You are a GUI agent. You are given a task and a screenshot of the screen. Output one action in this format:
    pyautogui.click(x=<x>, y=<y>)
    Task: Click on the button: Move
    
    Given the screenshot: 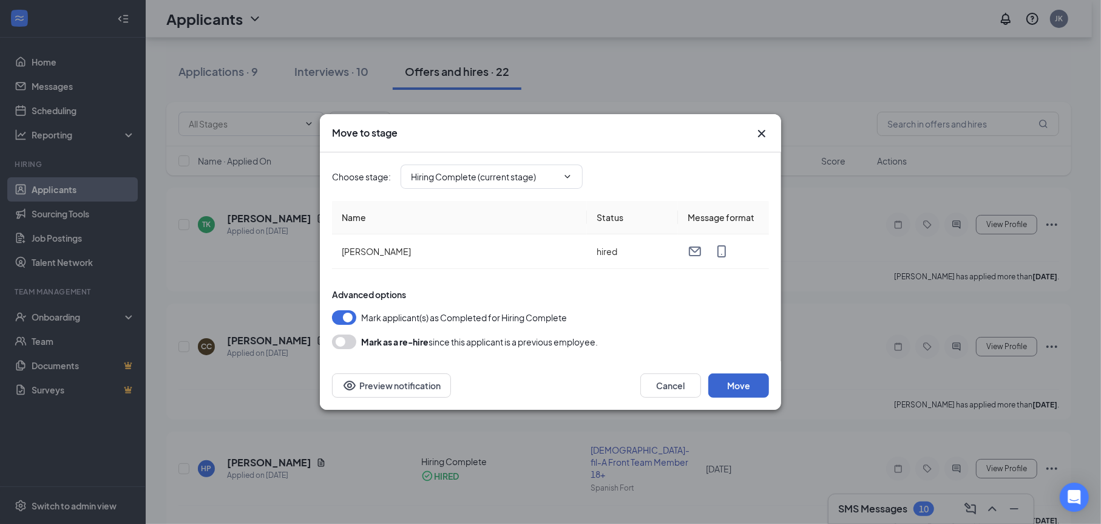 What is the action you would take?
    pyautogui.click(x=738, y=385)
    